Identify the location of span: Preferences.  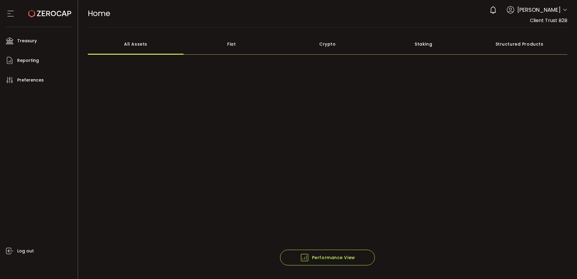
(30, 80).